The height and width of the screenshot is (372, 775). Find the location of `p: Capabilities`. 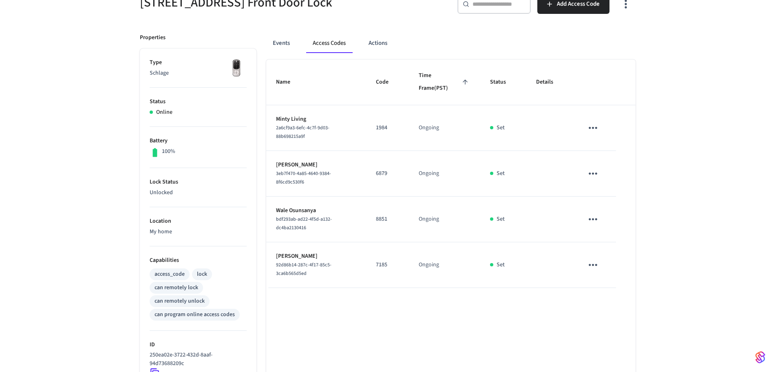

p: Capabilities is located at coordinates (198, 260).